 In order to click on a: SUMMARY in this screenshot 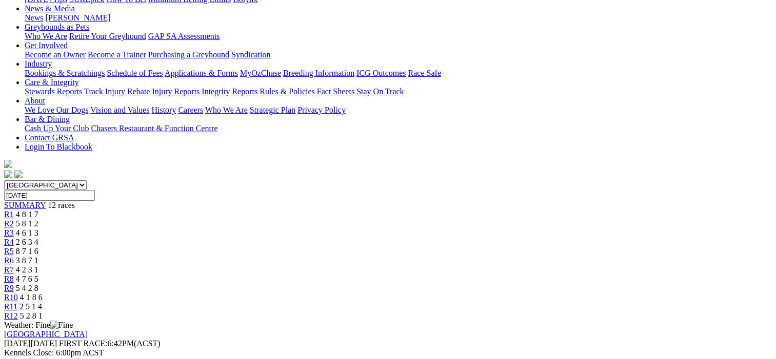, I will do `click(25, 205)`.